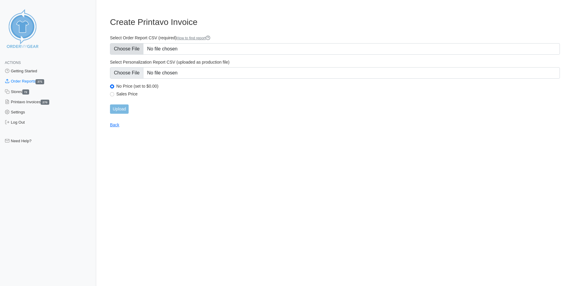 This screenshot has width=577, height=286. Describe the element at coordinates (26, 92) in the screenshot. I see `span: 72` at that location.